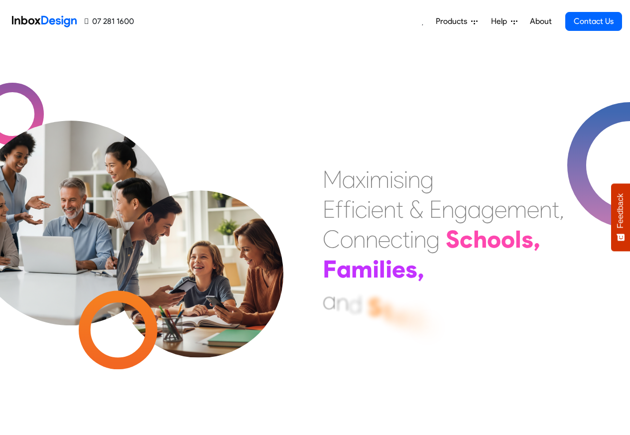  What do you see at coordinates (443, 239) in the screenshot?
I see `div: Maximising Efficient & Engagement, Connecting Schools, Families, and Students.` at bounding box center [443, 239].